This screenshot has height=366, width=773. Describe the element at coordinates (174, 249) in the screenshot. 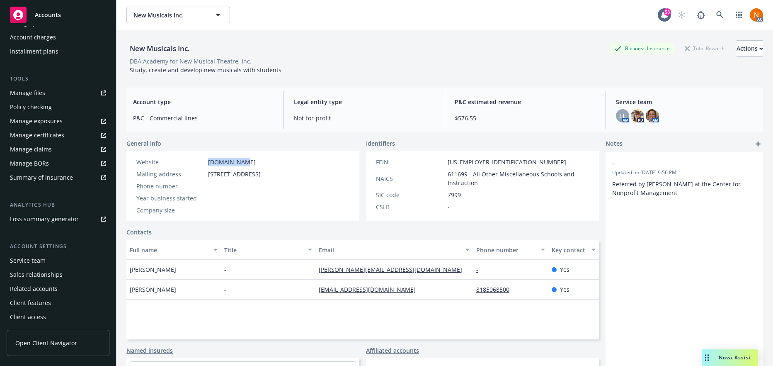

I see `button: Full name` at that location.